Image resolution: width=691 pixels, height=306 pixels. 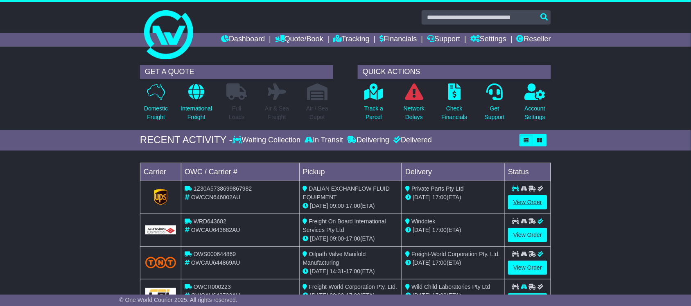 What do you see at coordinates (454, 104) in the screenshot?
I see `a: CheckFinancials` at bounding box center [454, 104].